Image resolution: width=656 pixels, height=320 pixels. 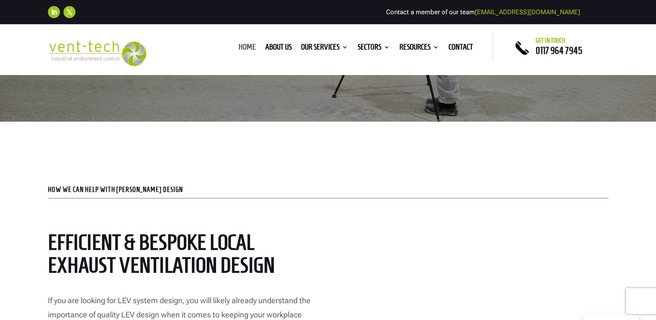 I want to click on h2: Efficient & Bespoke Local Exhaust Ventilation Design, so click(x=180, y=256).